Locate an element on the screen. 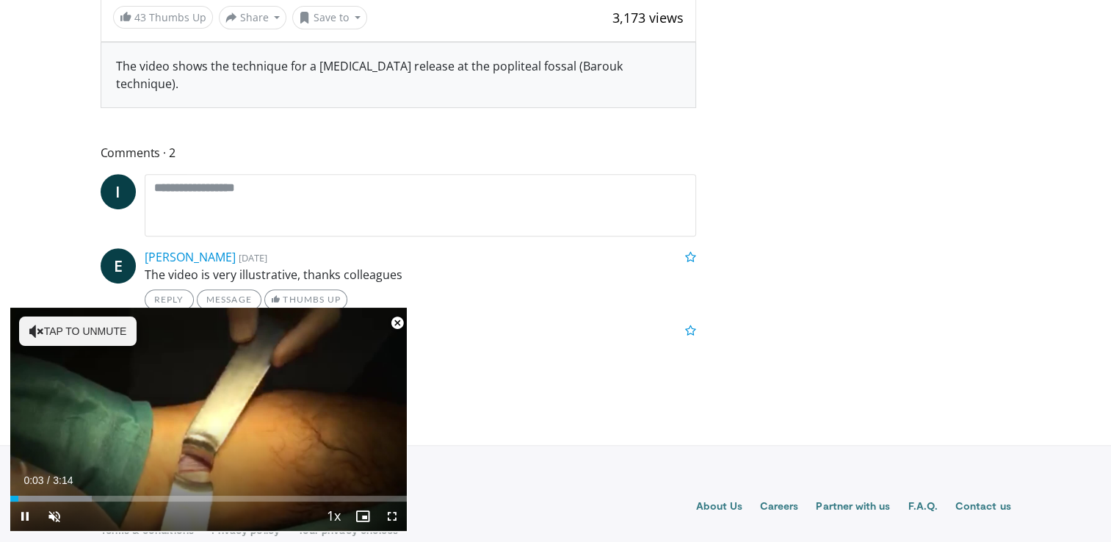 This screenshot has height=542, width=1111. p: The video is very illustrative, thanks colleagues is located at coordinates (421, 275).